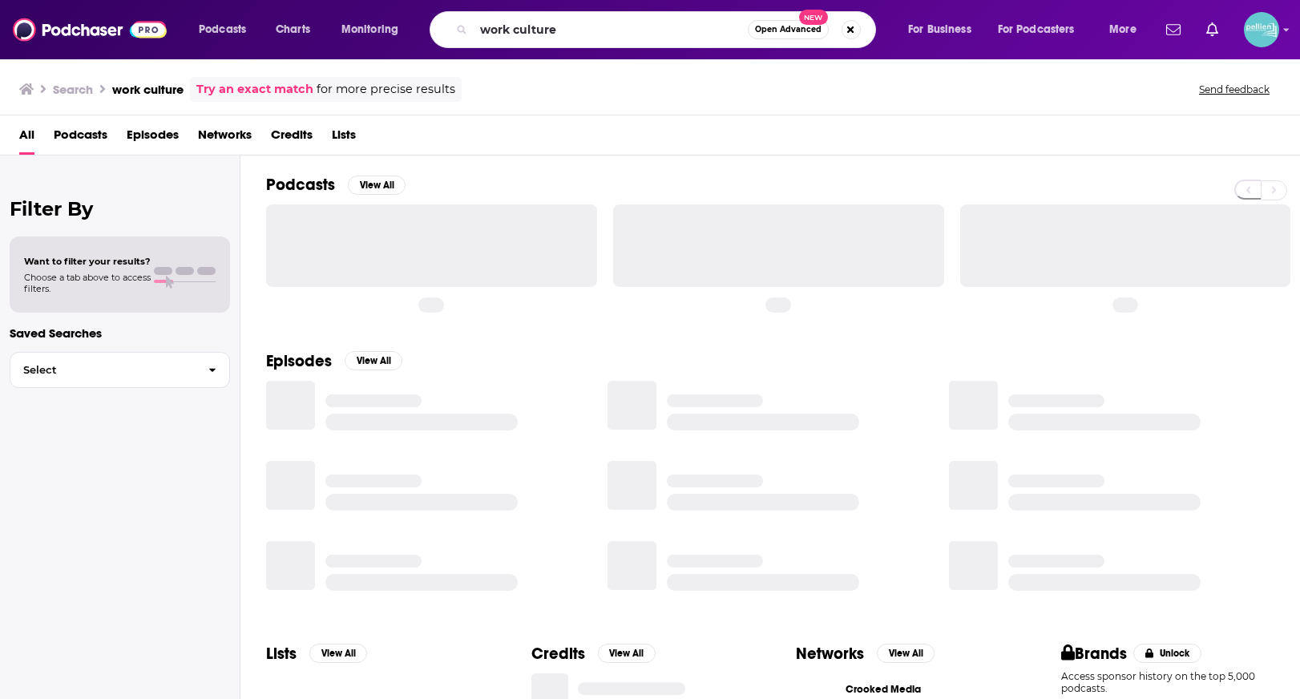 This screenshot has height=699, width=1300. I want to click on h2: Podcasts, so click(301, 184).